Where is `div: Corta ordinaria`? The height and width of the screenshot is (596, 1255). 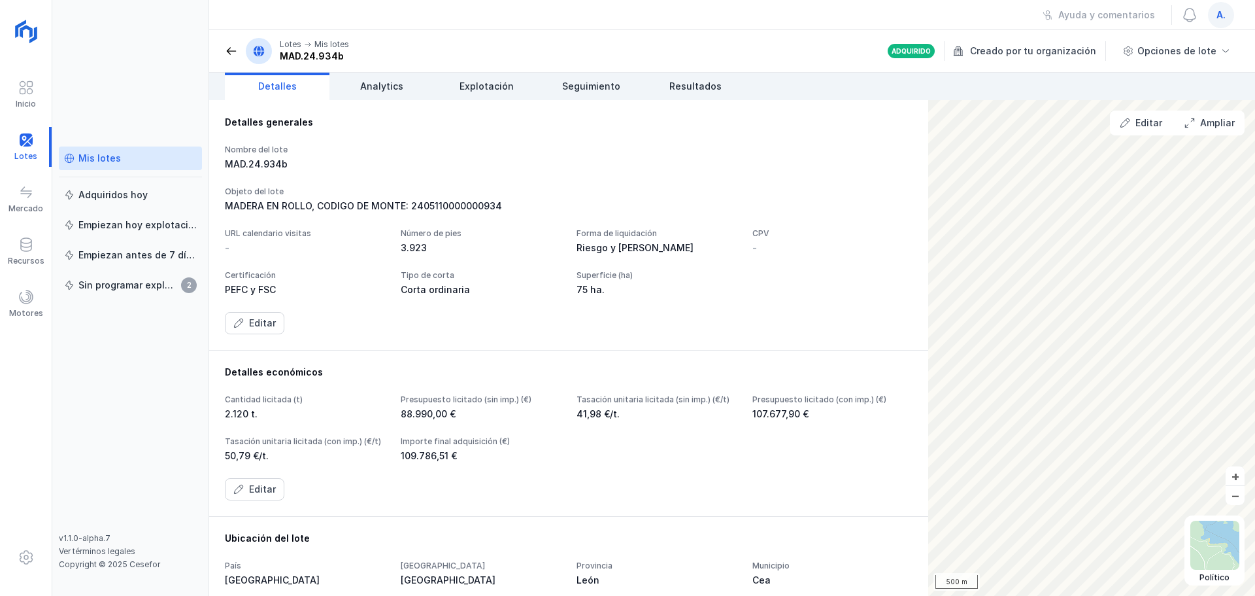
div: Corta ordinaria is located at coordinates (481, 290).